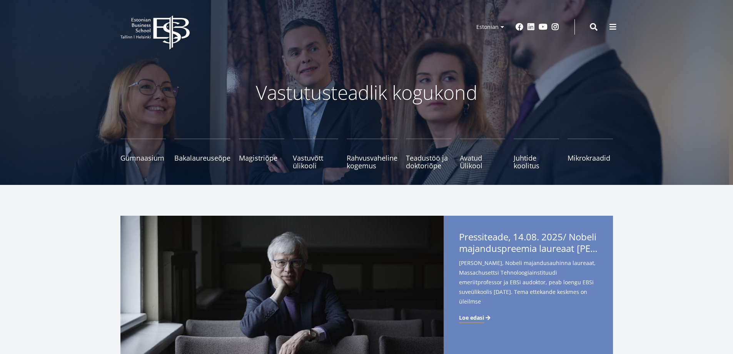 This screenshot has width=733, height=354. Describe the element at coordinates (429, 162) in the screenshot. I see `span: Teadustöö ja doktoriõpe` at that location.